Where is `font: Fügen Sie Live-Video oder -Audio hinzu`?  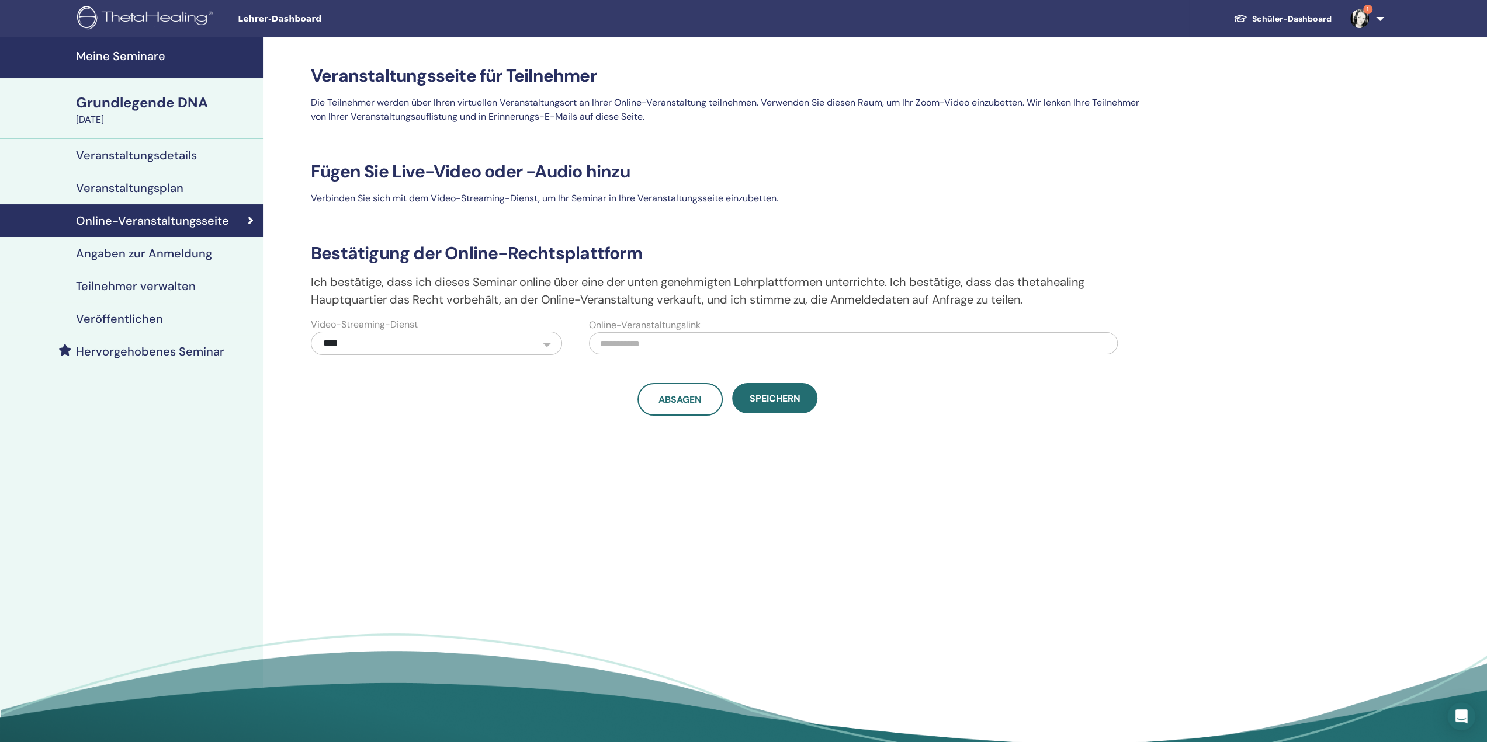
font: Fügen Sie Live-Video oder -Audio hinzu is located at coordinates (470, 171).